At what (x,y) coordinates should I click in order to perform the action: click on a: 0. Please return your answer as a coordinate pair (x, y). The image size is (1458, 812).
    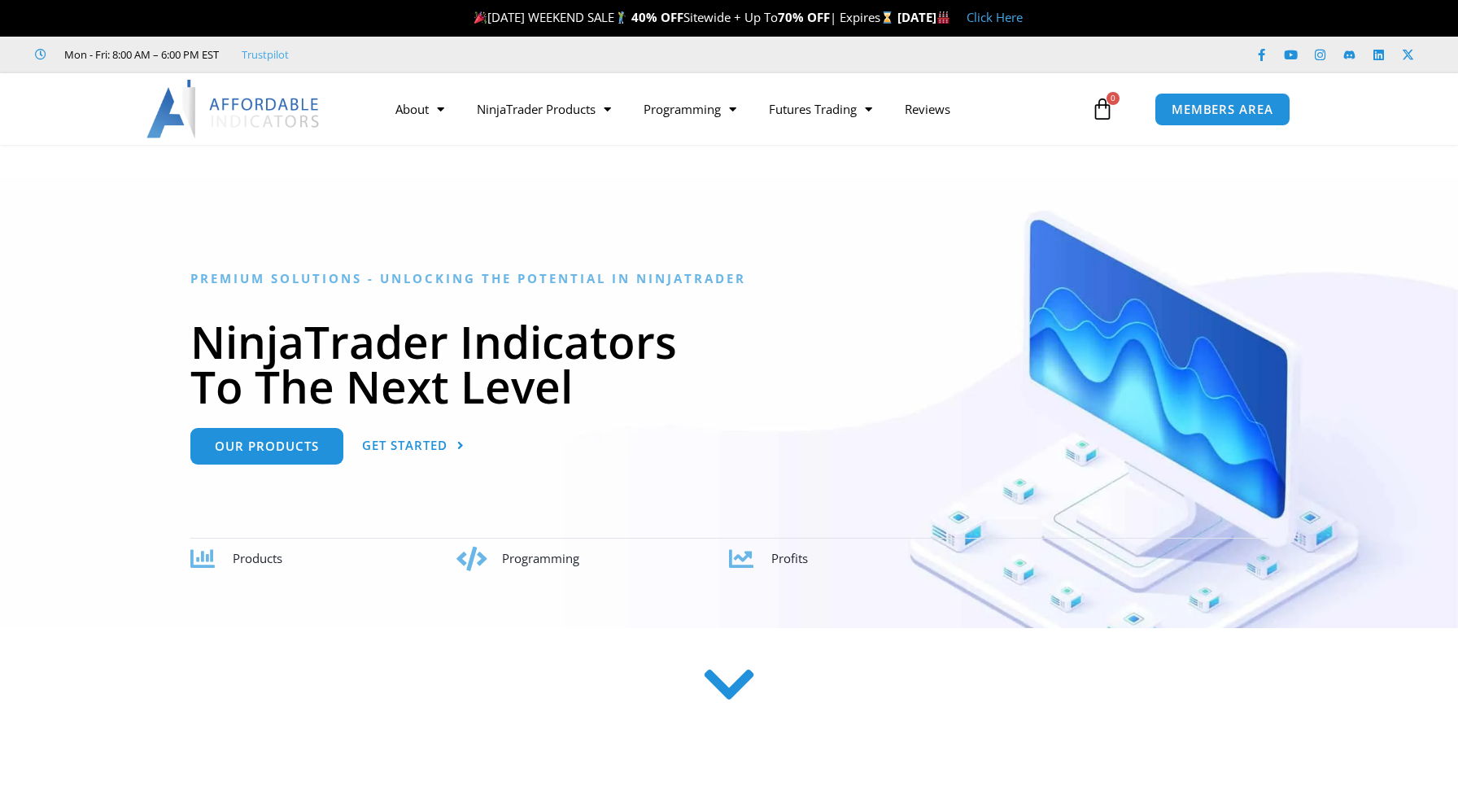
    Looking at the image, I should click on (1103, 109).